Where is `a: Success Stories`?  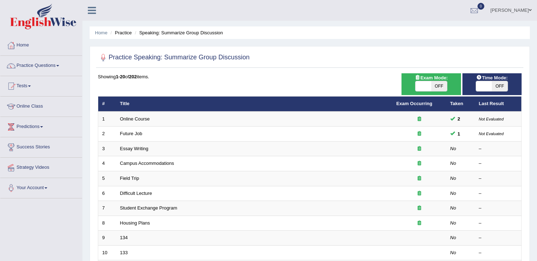
a: Success Stories is located at coordinates (41, 147).